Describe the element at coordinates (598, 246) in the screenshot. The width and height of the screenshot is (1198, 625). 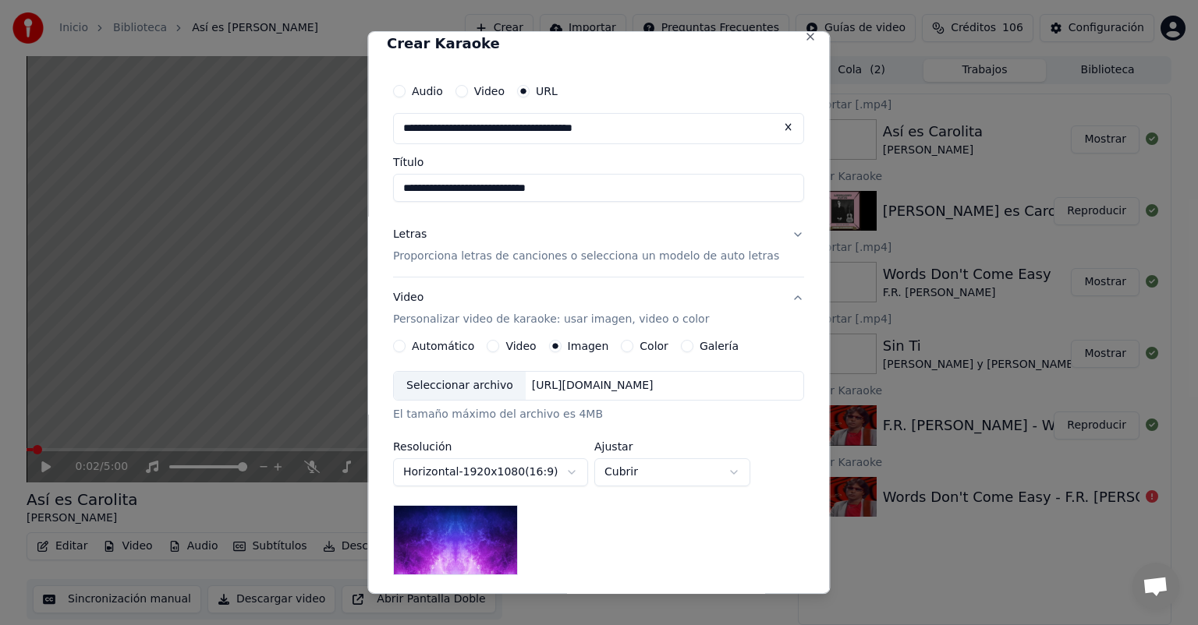
I see `button: LetrasProporciona letras de canciones o selecciona un modelo de auto letras` at that location.